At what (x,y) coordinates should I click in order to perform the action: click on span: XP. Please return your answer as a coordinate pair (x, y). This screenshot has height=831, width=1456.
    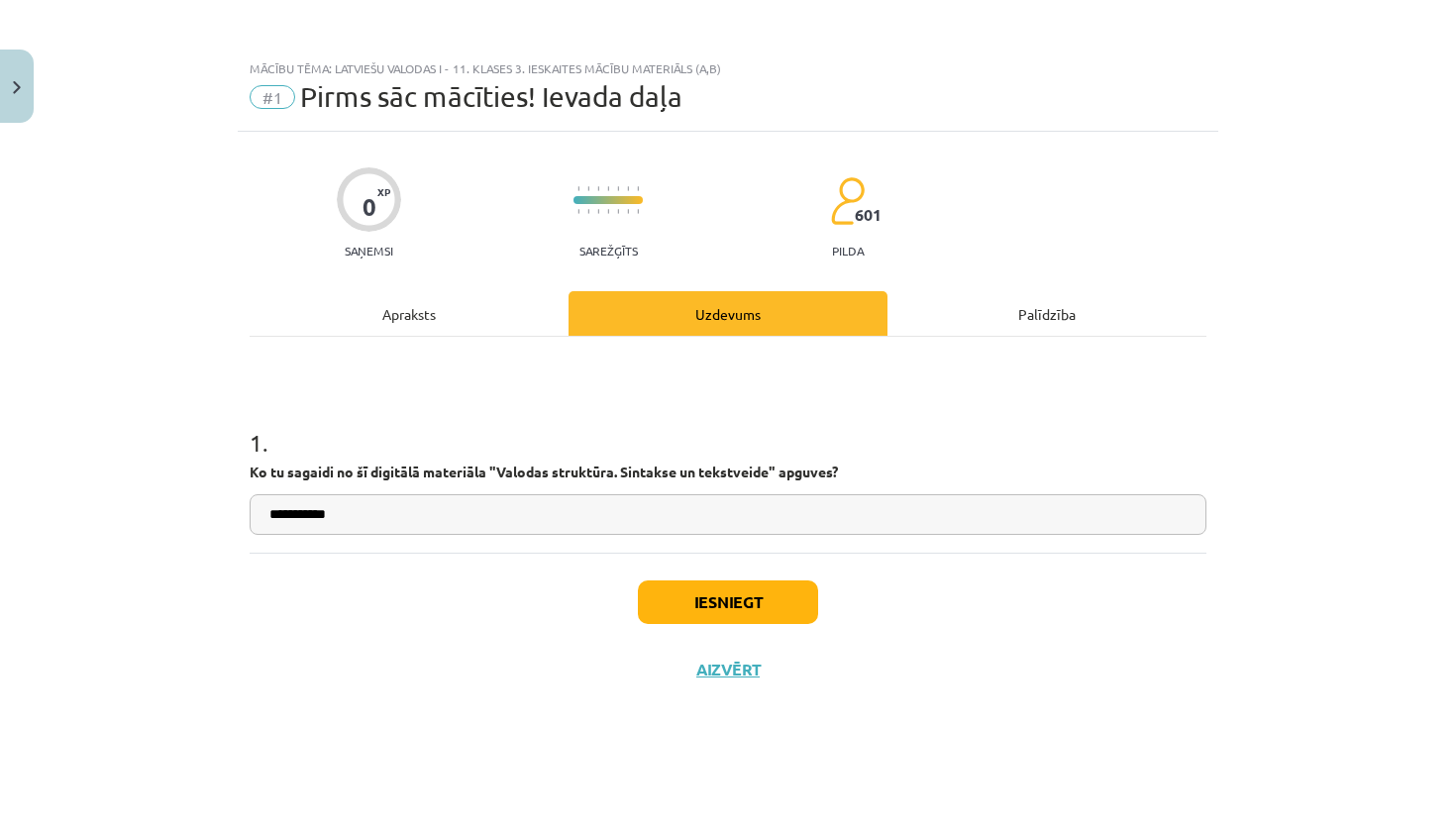
    Looking at the image, I should click on (384, 191).